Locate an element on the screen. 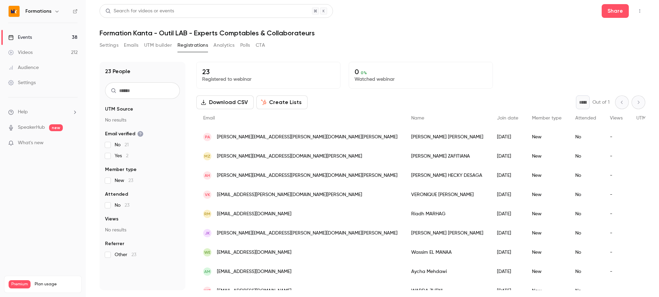 The image size is (659, 297). span: MZ is located at coordinates (207, 156).